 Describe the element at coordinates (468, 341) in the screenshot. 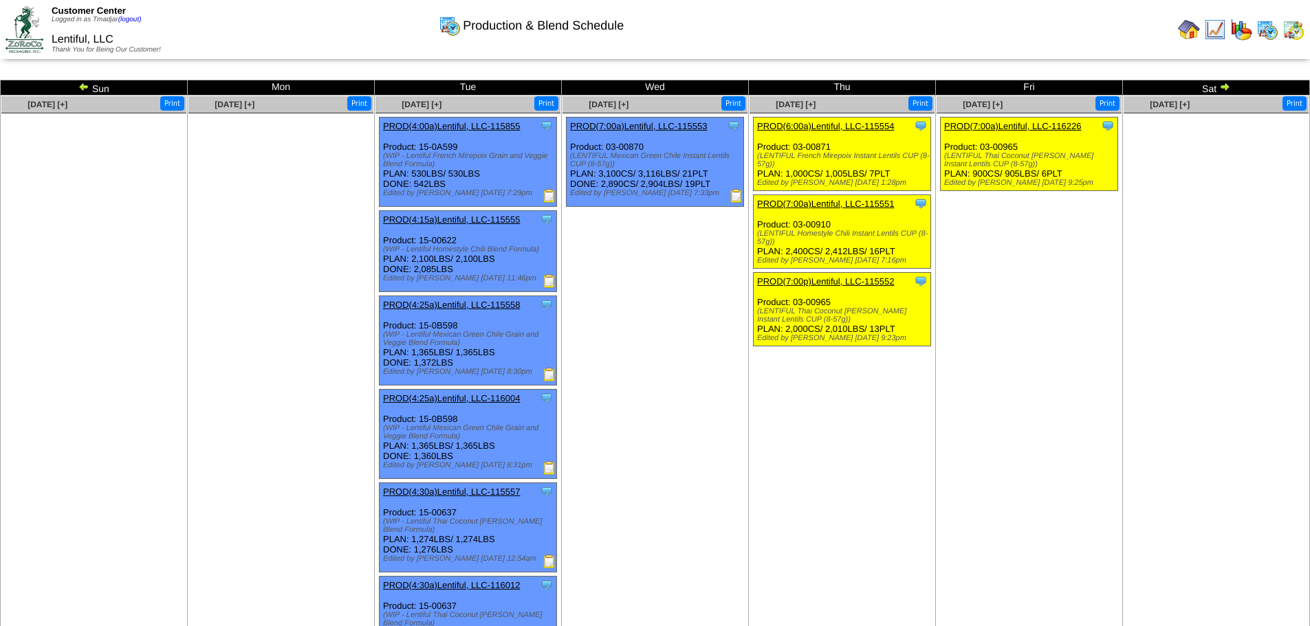

I see `div: Product: 15-0B598 PLAN: 1,365LBS / 1,365LBS DONE: 1,372LBS` at that location.